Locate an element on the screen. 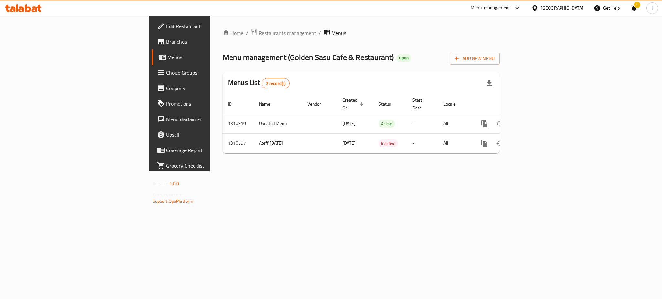 The image size is (662, 299). a: Edit Restaurant is located at coordinates (206, 26).